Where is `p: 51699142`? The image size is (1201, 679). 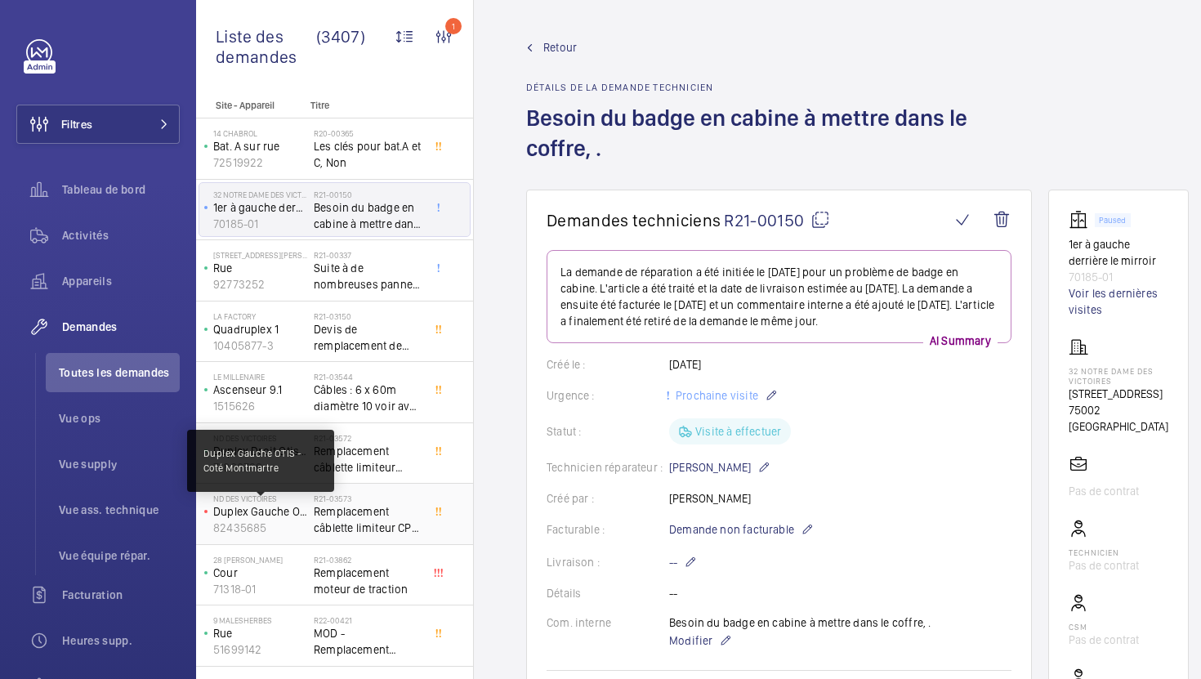 p: 51699142 is located at coordinates (260, 649).